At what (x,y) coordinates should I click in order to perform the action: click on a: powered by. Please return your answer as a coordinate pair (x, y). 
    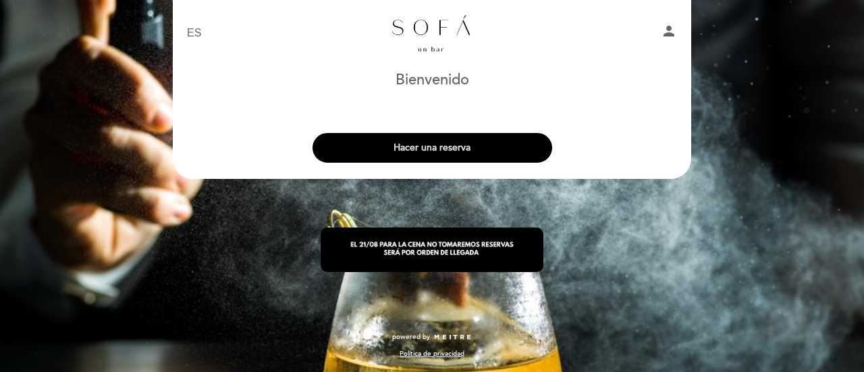
    Looking at the image, I should click on (432, 337).